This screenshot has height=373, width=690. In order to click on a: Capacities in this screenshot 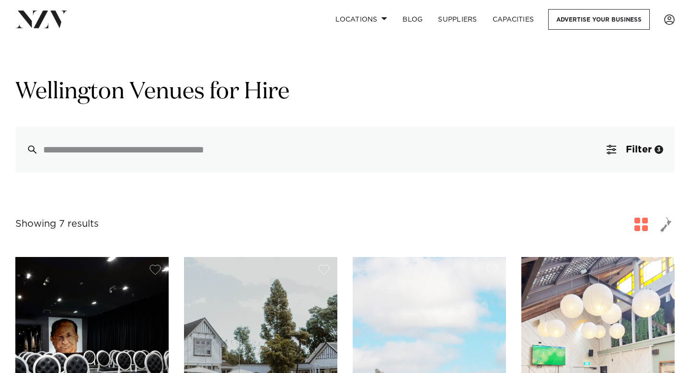, I will do `click(513, 19)`.